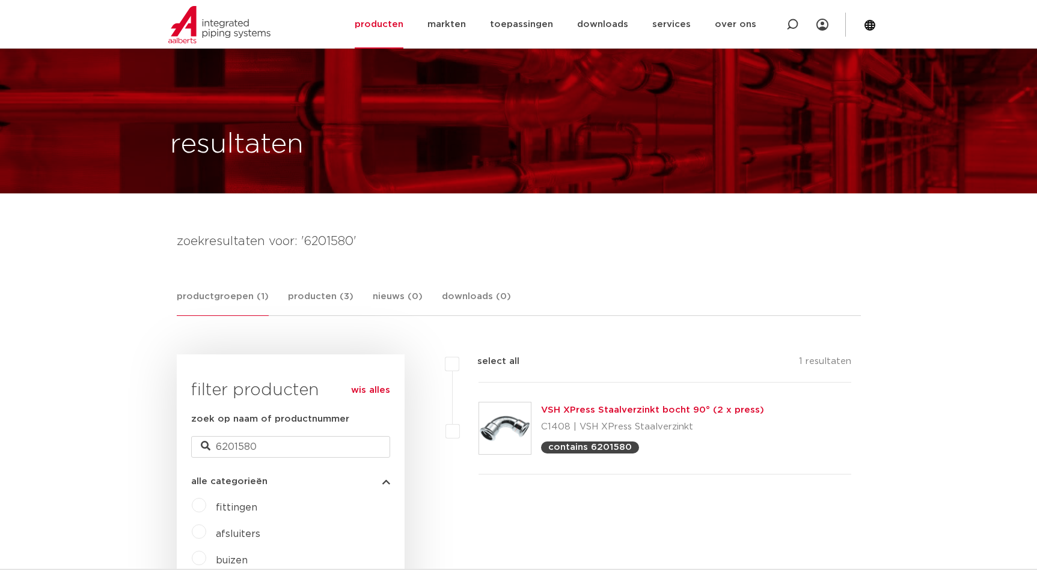 This screenshot has width=1037, height=570. Describe the element at coordinates (270, 419) in the screenshot. I see `label: zoek op naam of productnummer` at that location.